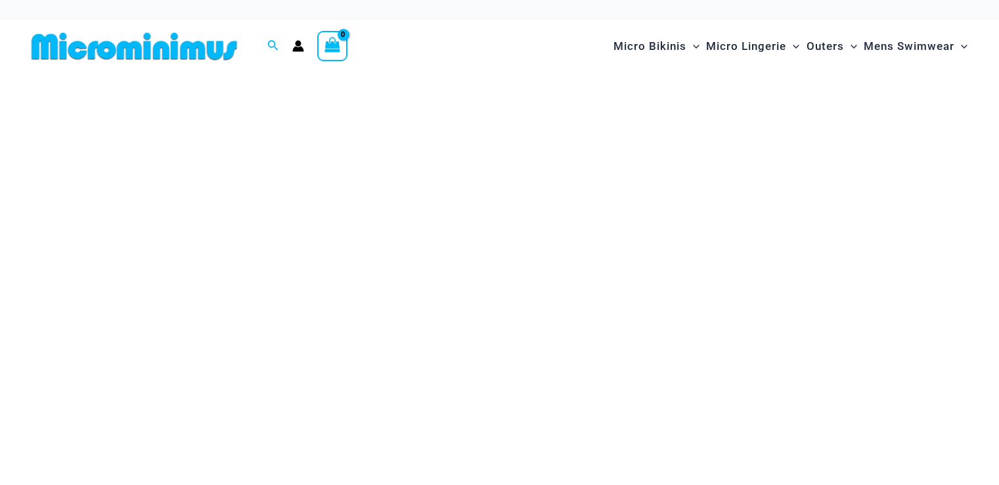 The image size is (999, 485). Describe the element at coordinates (134, 46) in the screenshot. I see `img: MM SHOP LOGO FLAT` at that location.